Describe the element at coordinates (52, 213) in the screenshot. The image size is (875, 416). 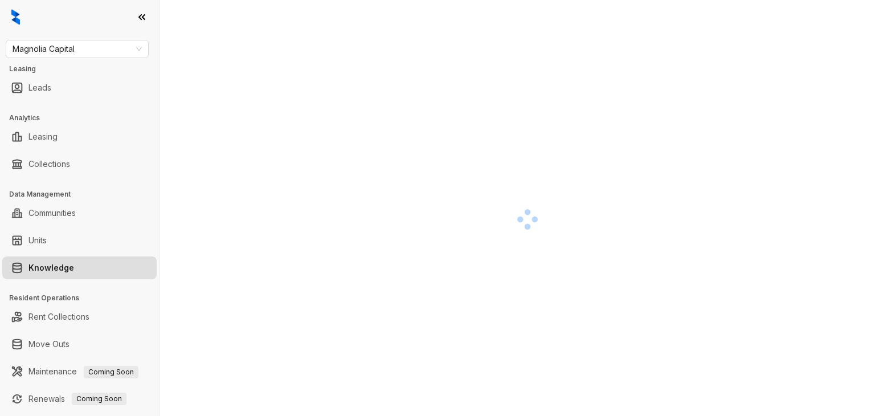
I see `a: Communities` at that location.